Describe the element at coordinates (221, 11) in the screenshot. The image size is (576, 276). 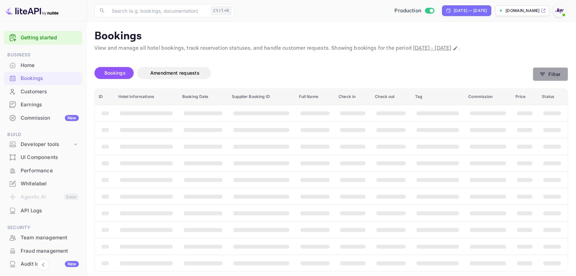
I see `div: Ctrl+K` at that location.